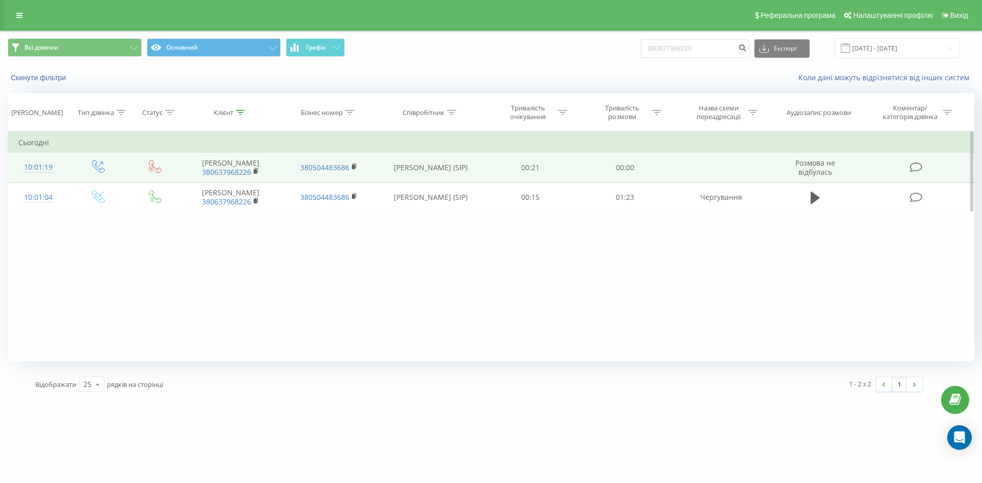 The height and width of the screenshot is (483, 982). What do you see at coordinates (622, 113) in the screenshot?
I see `div: Тривалість розмови` at bounding box center [622, 113].